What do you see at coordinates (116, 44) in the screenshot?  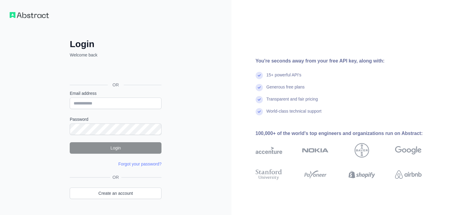 I see `h2: Login` at bounding box center [116, 44].